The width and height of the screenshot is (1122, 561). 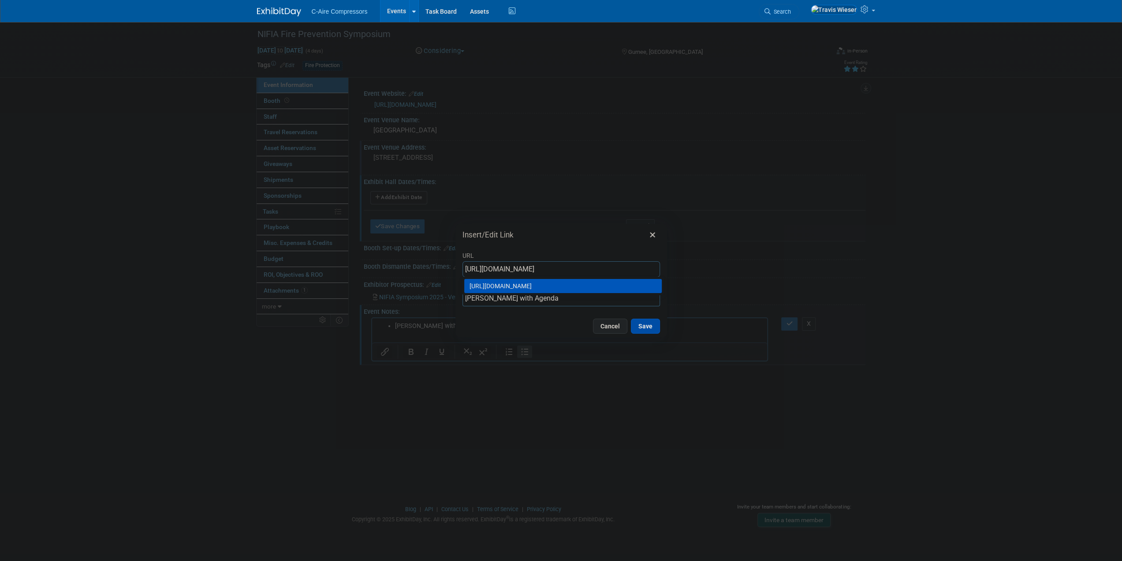 What do you see at coordinates (563, 286) in the screenshot?
I see `div: https://img1.wsimg.com/blobby/go/978dc1ed-9178-416a-b47d-2c42bcefec9c/NIFIA%20Symposium%202025%20...` at bounding box center [563, 286].